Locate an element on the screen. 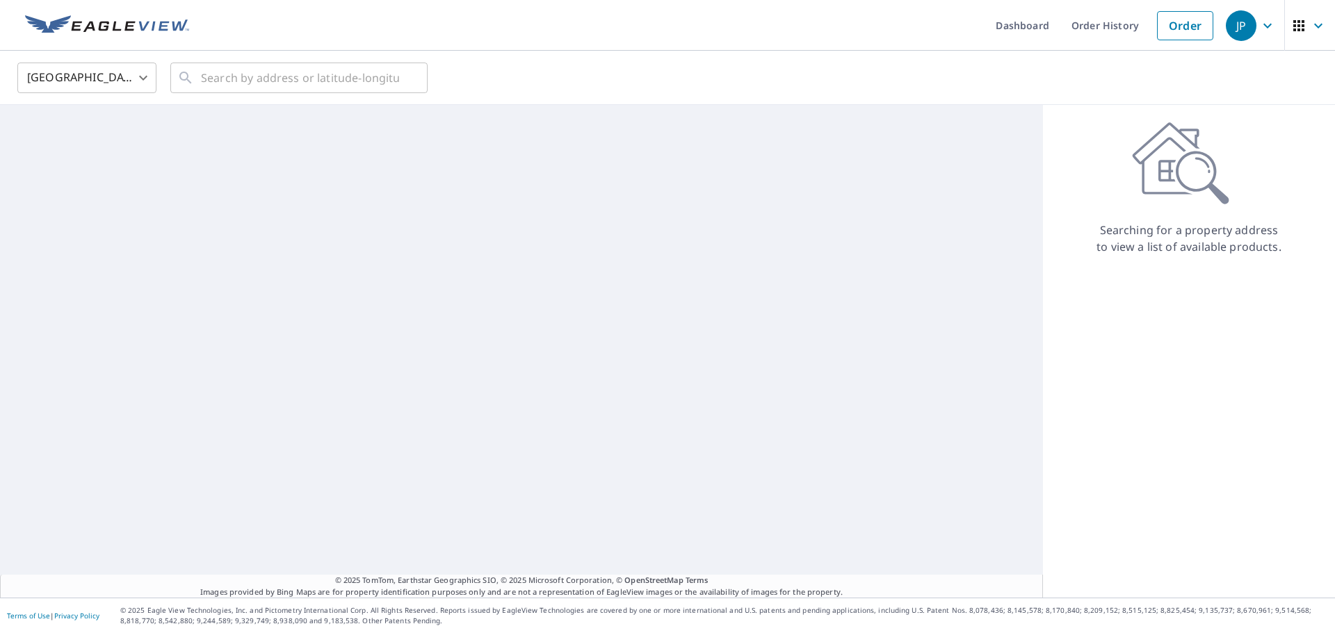  img: EV Logo is located at coordinates (107, 26).